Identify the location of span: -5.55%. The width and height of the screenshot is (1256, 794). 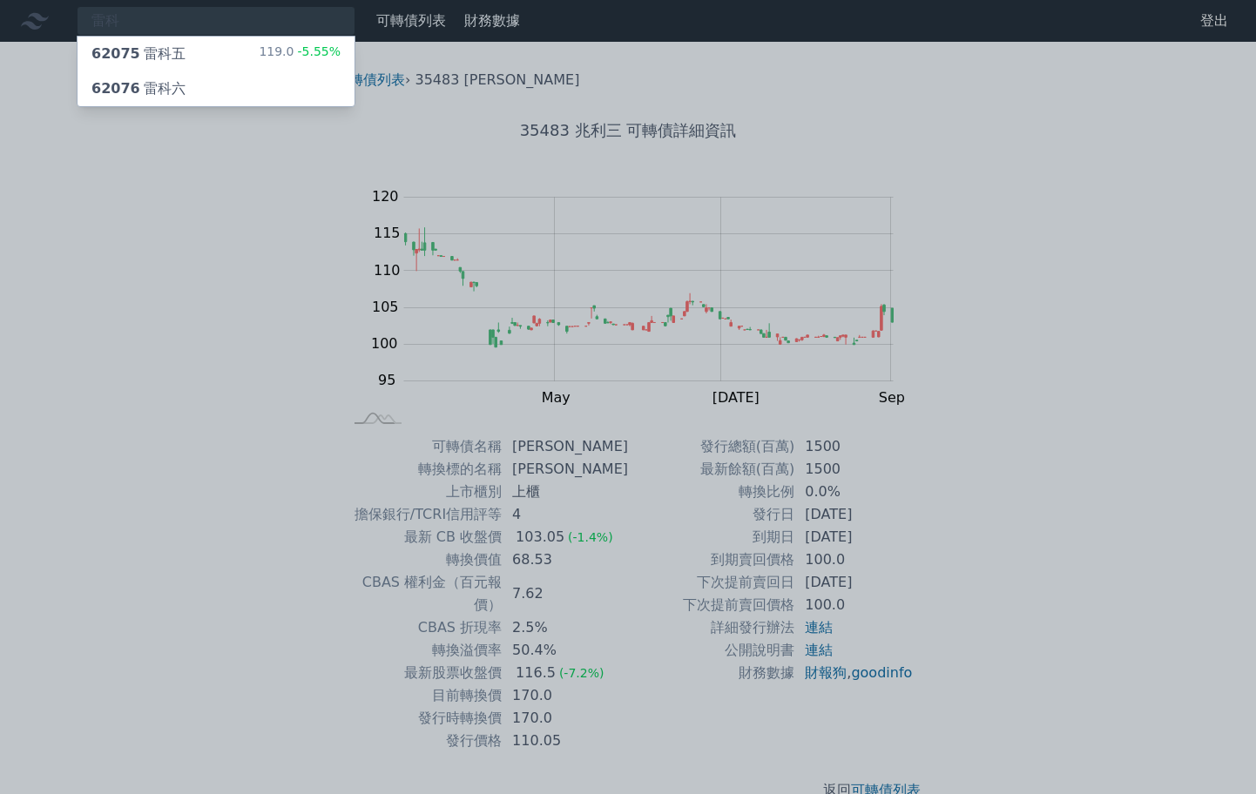
(317, 51).